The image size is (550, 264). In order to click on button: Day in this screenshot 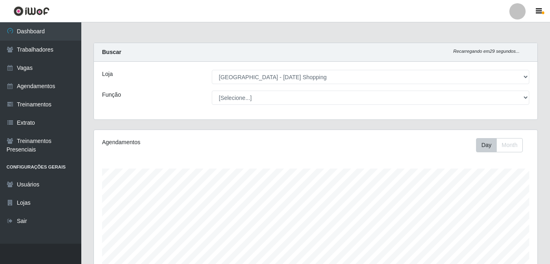, I will do `click(486, 145)`.